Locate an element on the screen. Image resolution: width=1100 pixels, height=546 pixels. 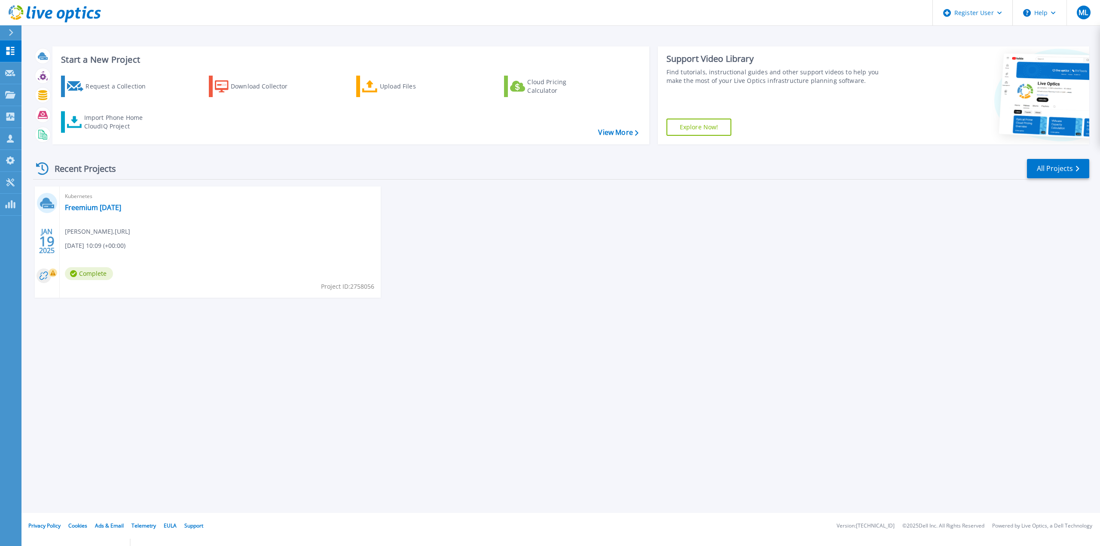
a: Ads & Email is located at coordinates (109, 526).